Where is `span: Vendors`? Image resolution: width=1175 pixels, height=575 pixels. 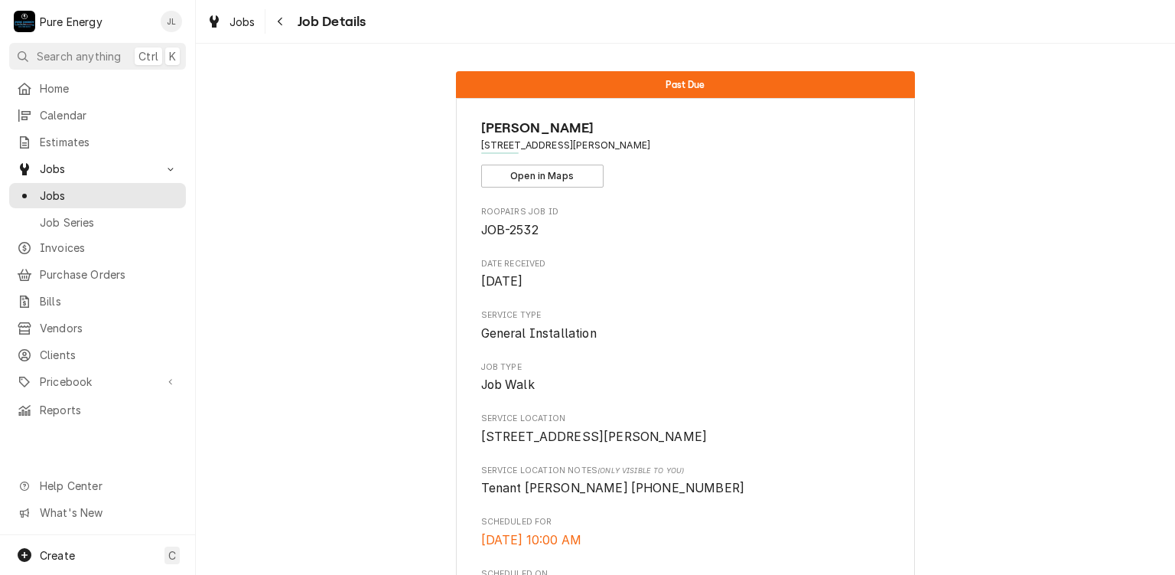 span: Vendors is located at coordinates (109, 327).